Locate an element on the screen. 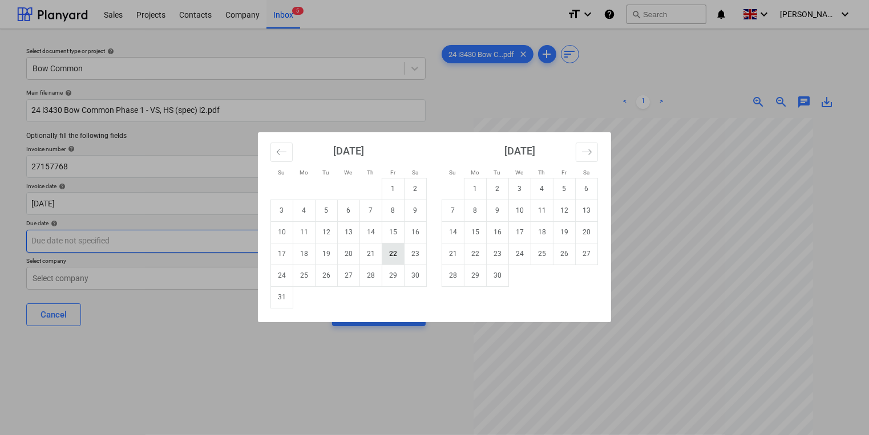 This screenshot has width=869, height=435. td: Monday, August 18, 2025 is located at coordinates (304, 254).